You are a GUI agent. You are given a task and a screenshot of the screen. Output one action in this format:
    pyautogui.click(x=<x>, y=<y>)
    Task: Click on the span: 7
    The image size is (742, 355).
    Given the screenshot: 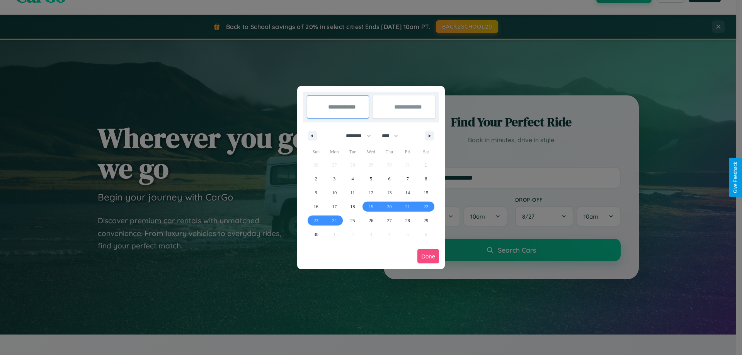 What is the action you would take?
    pyautogui.click(x=408, y=179)
    